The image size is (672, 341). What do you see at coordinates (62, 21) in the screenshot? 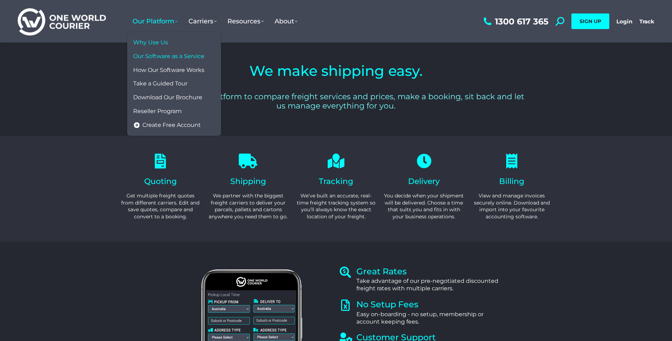
I see `img: One World Courier` at bounding box center [62, 21].